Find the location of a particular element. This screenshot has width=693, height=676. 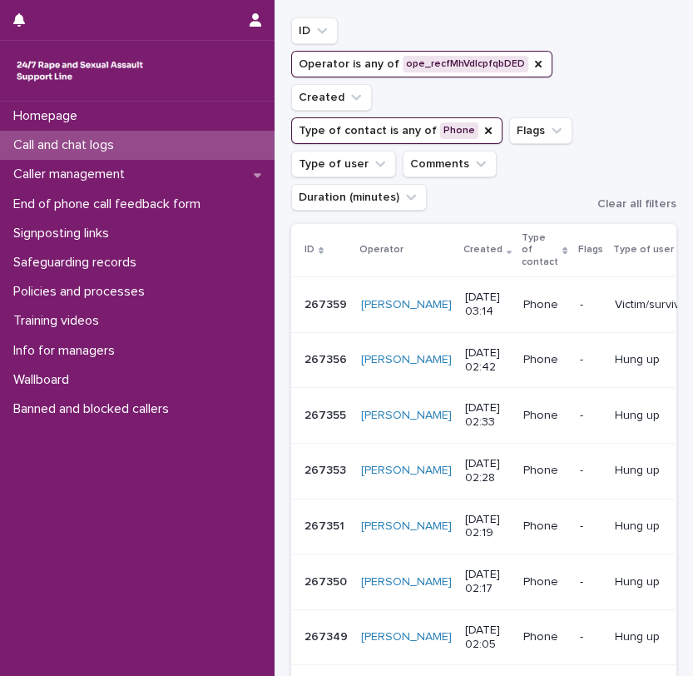

button: Comments is located at coordinates (450, 164).